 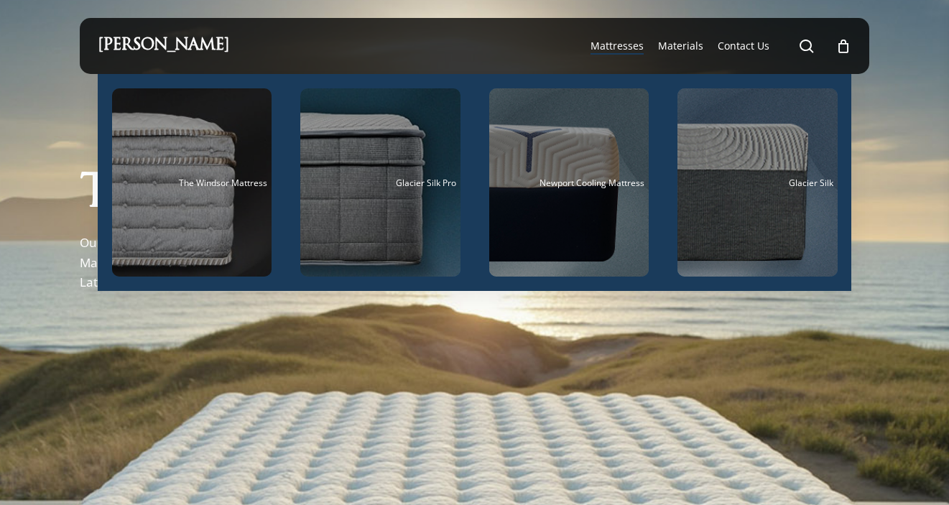 What do you see at coordinates (757, 182) in the screenshot?
I see `a: Glacier Silk` at bounding box center [757, 182].